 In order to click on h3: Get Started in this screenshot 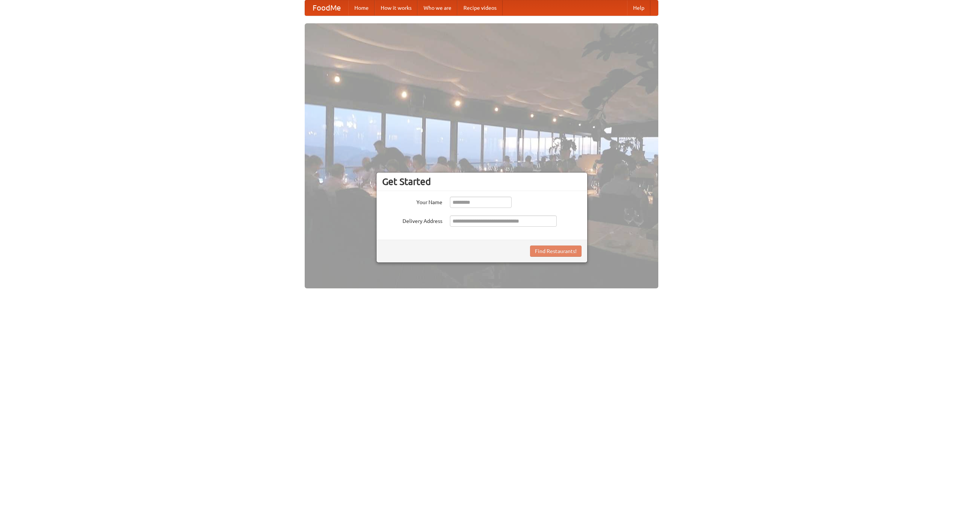, I will do `click(482, 182)`.